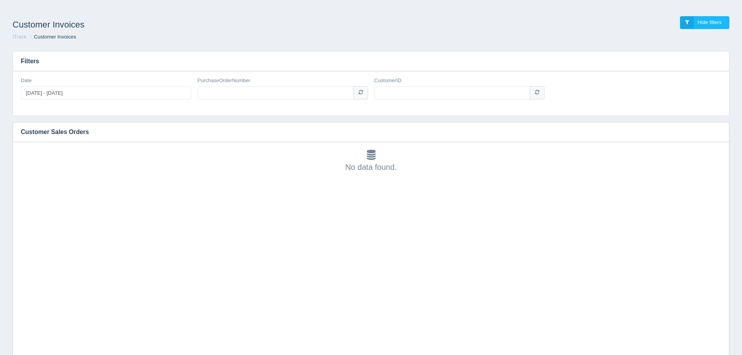 The width and height of the screenshot is (742, 355). Describe the element at coordinates (705, 22) in the screenshot. I see `a: Hide filters` at that location.